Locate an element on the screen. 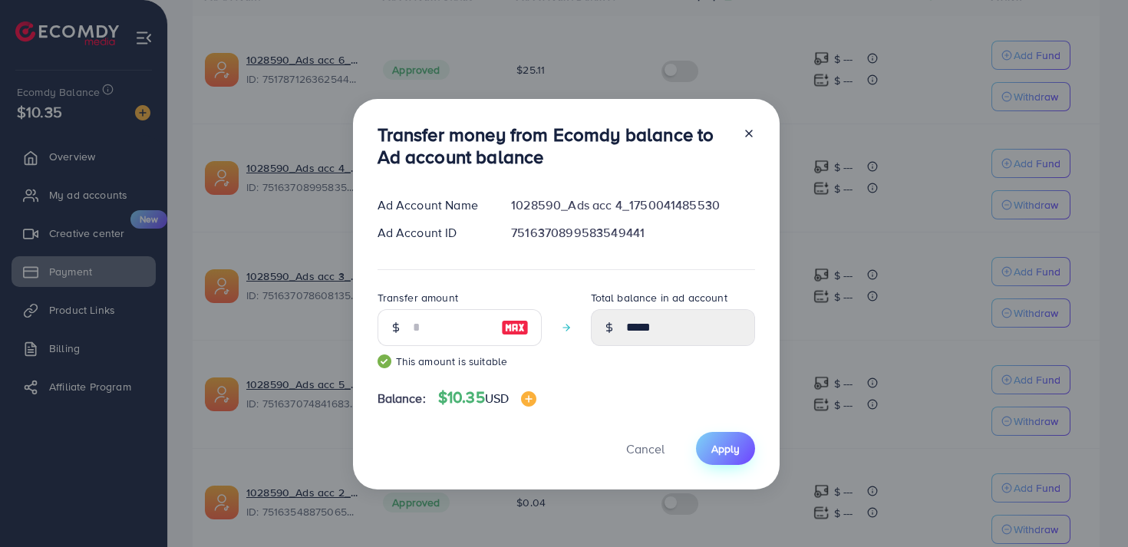  span: Apply is located at coordinates (725, 449).